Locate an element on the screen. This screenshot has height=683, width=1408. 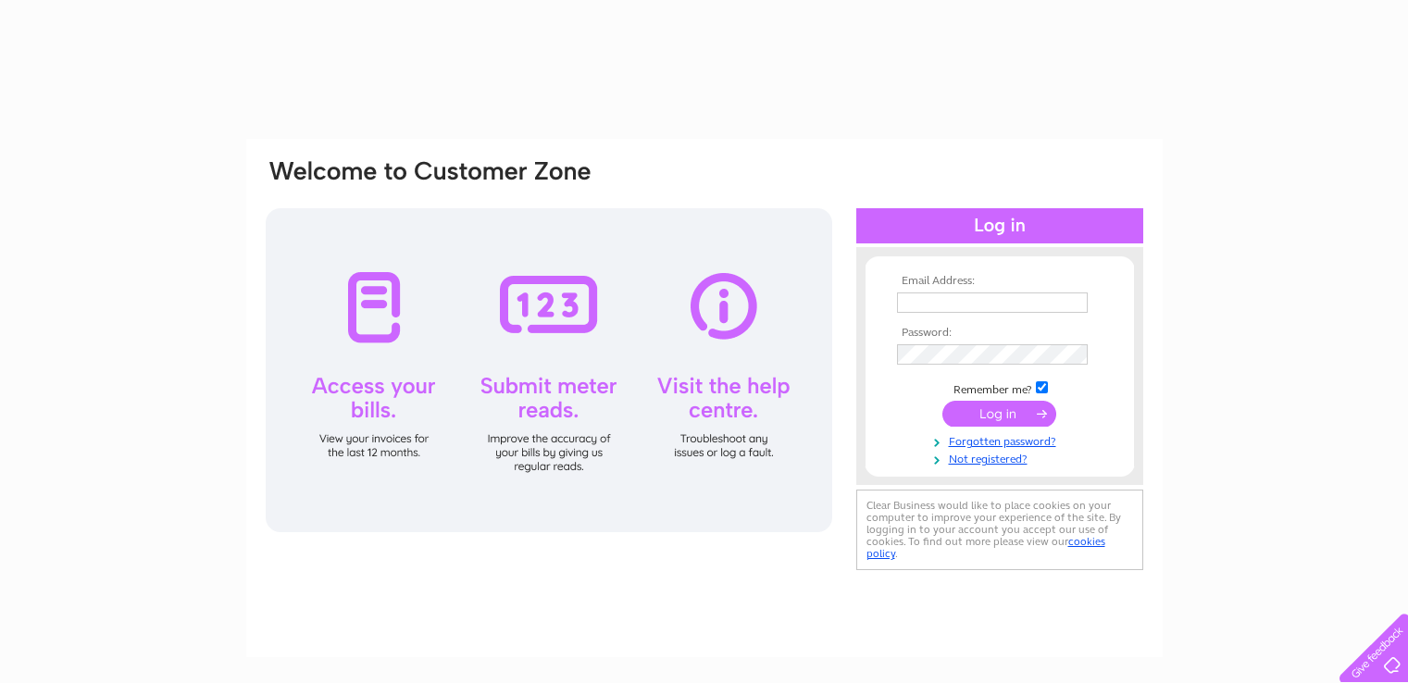
a: Not registered? is located at coordinates (1002, 457).